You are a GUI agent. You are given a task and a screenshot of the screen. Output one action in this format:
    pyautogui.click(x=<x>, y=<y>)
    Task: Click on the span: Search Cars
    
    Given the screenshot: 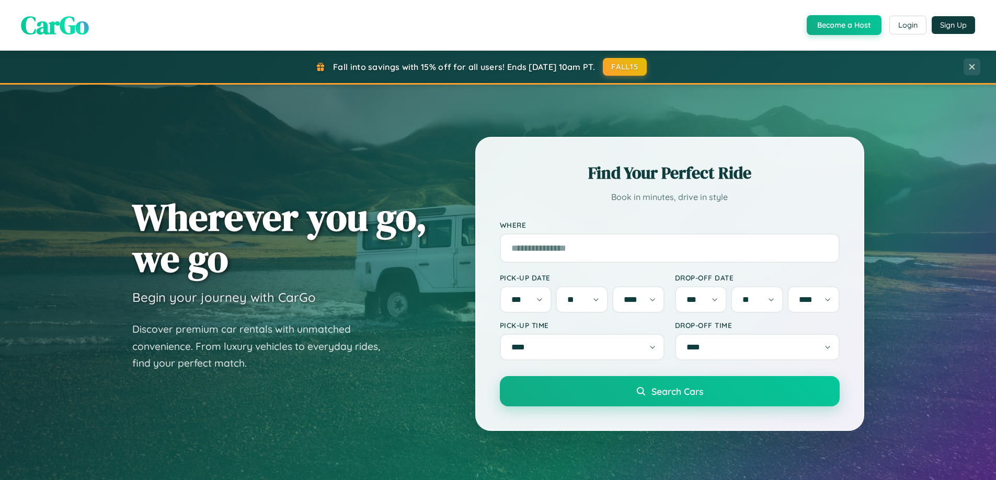 What is the action you would take?
    pyautogui.click(x=677, y=392)
    